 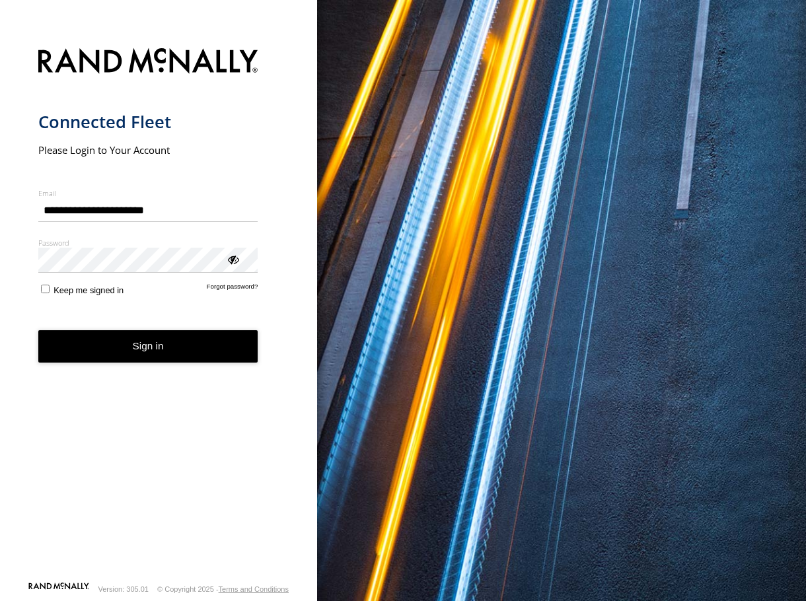 I want to click on a: Visit our Website, so click(x=59, y=589).